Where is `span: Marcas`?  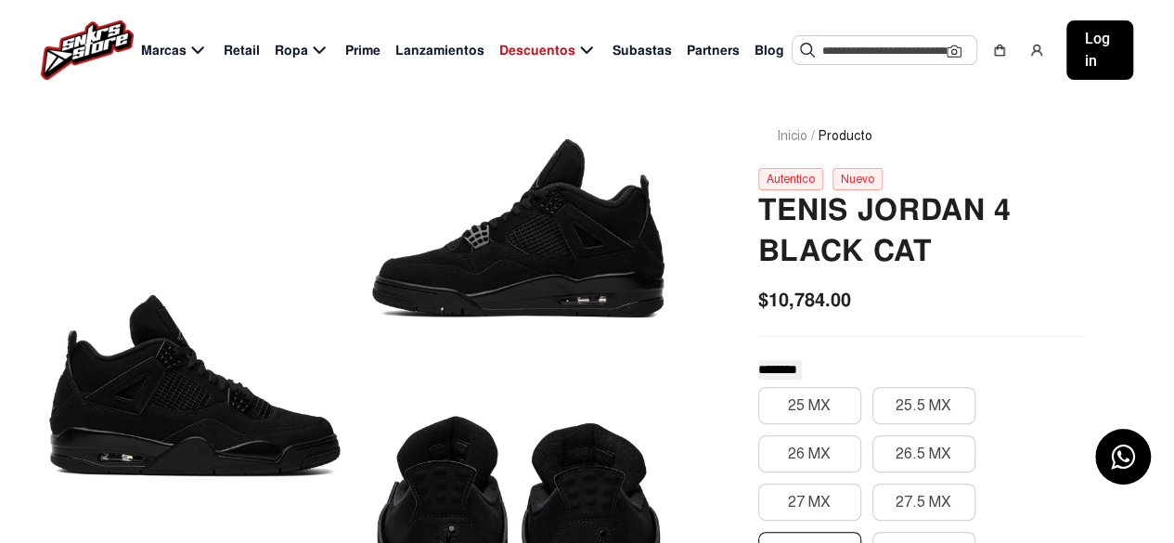 span: Marcas is located at coordinates (163, 50).